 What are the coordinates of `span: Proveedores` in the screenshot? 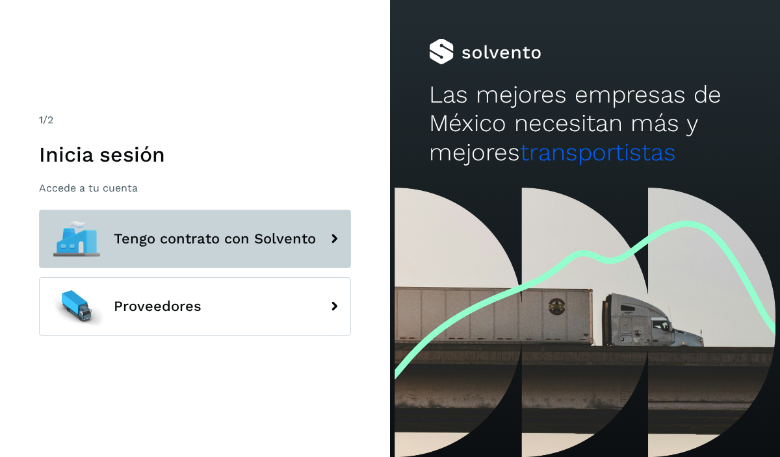 It's located at (157, 307).